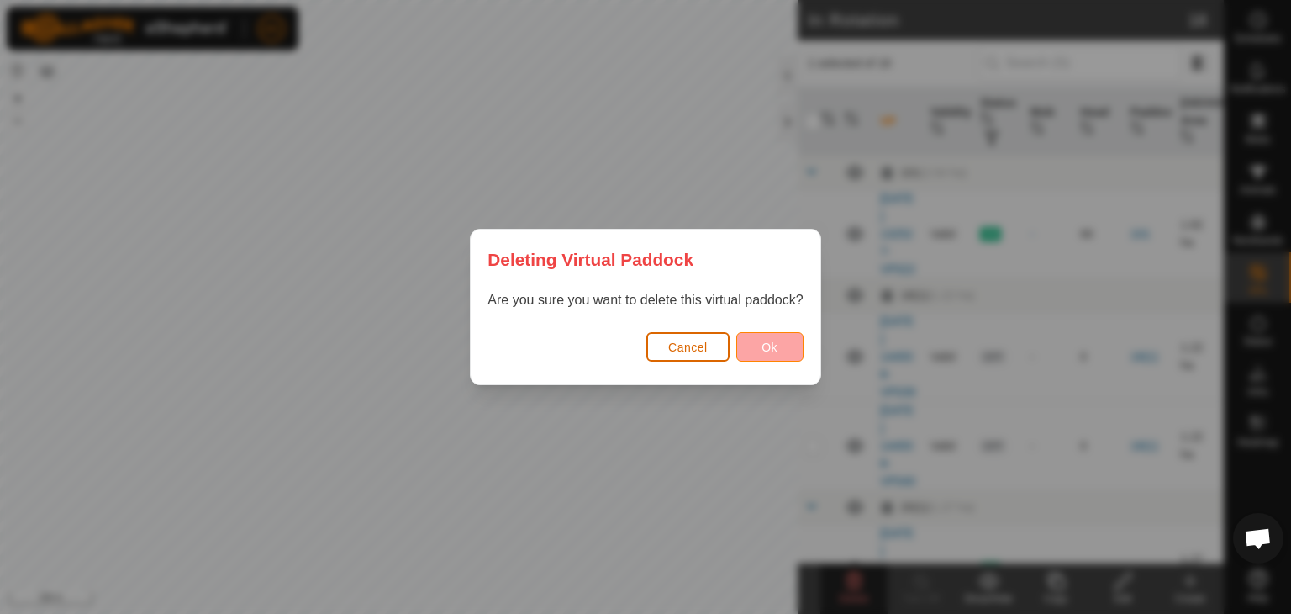 The height and width of the screenshot is (614, 1291). Describe the element at coordinates (1258, 538) in the screenshot. I see `div: Open chat` at that location.